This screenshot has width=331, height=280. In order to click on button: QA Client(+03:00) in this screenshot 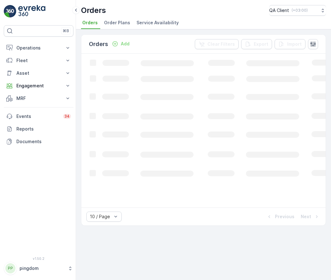, I will do `click(297, 10)`.